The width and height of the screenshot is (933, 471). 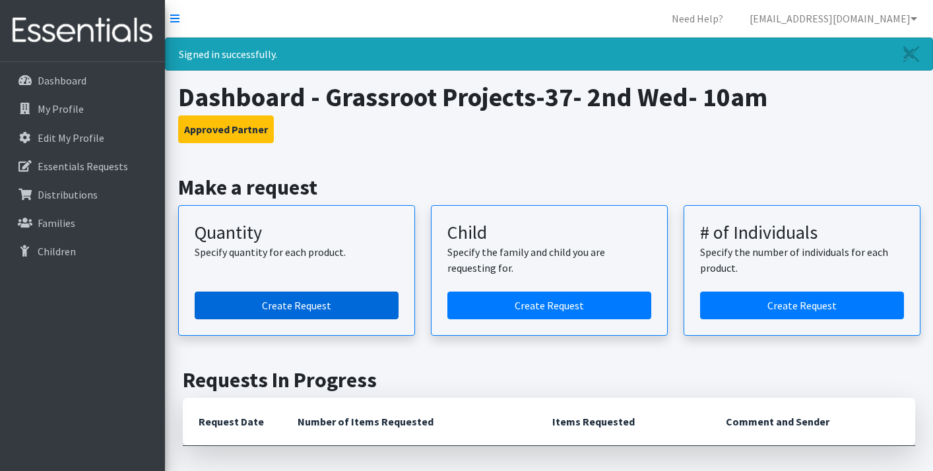 What do you see at coordinates (82, 80) in the screenshot?
I see `a: Dashboard` at bounding box center [82, 80].